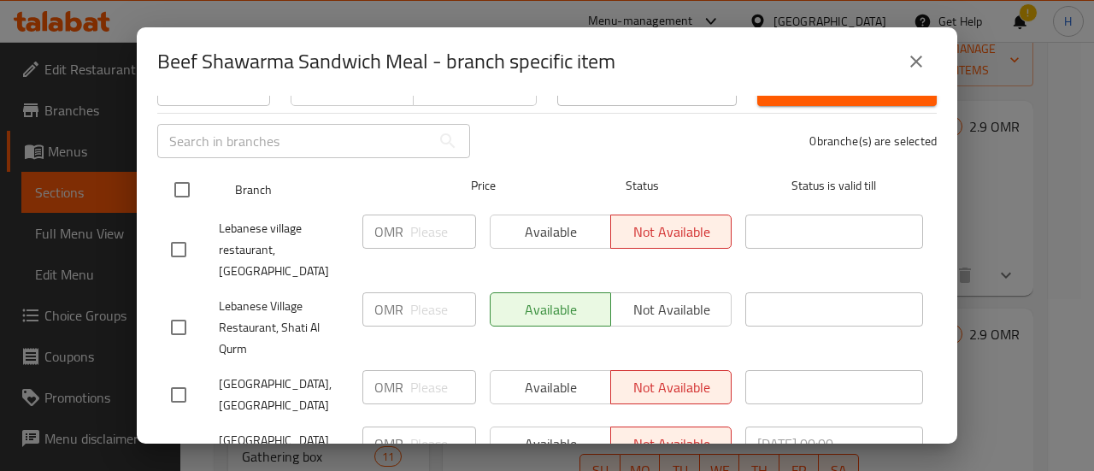  I want to click on span: Not available, so click(474, 89).